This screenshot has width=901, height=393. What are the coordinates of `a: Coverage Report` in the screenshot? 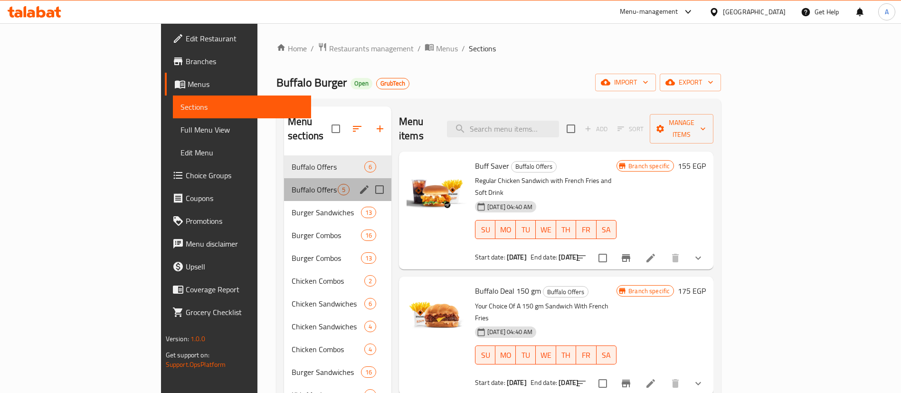 It's located at (238, 289).